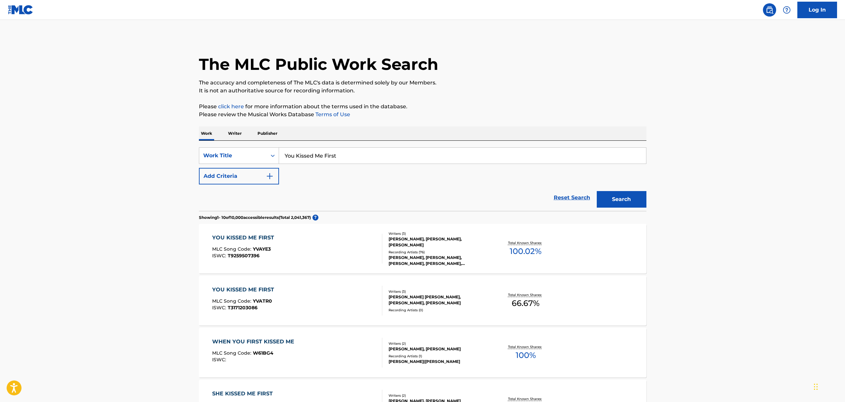 The height and width of the screenshot is (402, 845). I want to click on h1: The MLC Public Work Search, so click(318, 64).